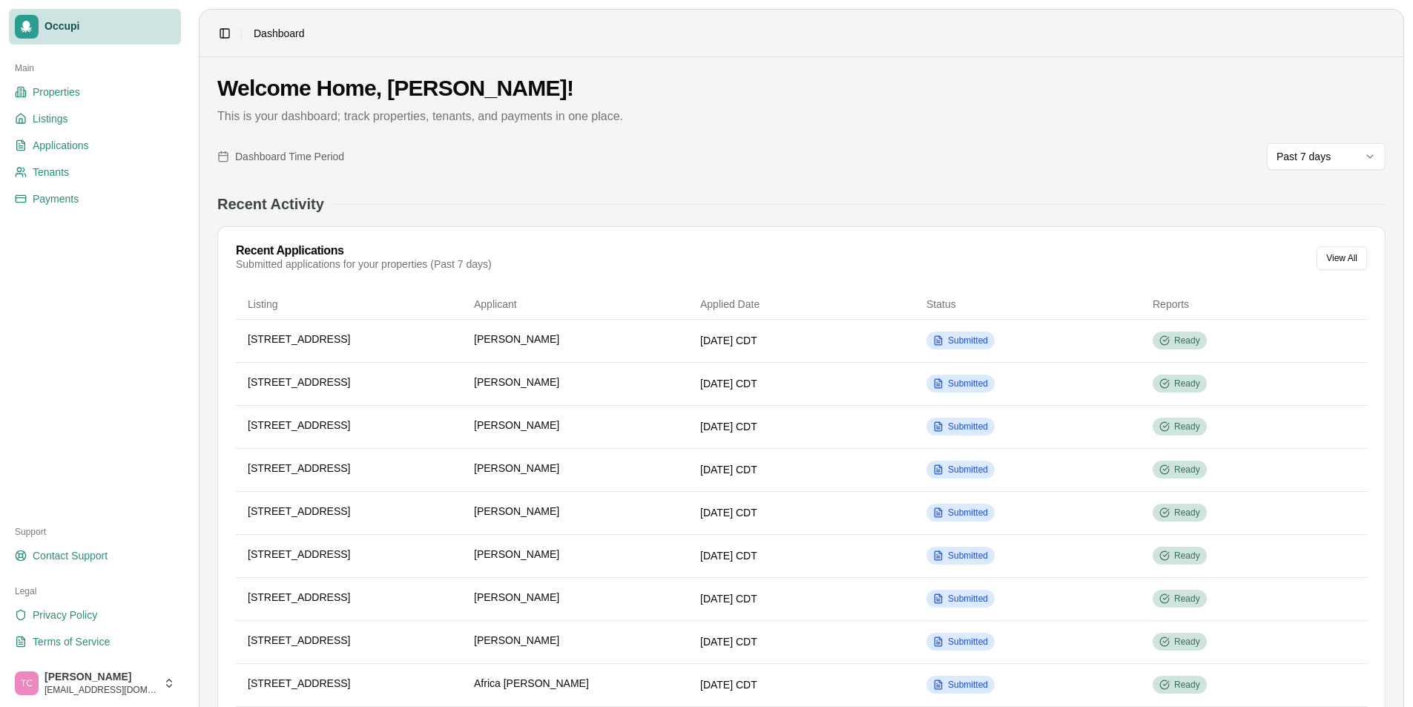 This screenshot has width=1413, height=707. Describe the element at coordinates (364, 251) in the screenshot. I see `div: Recent Applications` at that location.